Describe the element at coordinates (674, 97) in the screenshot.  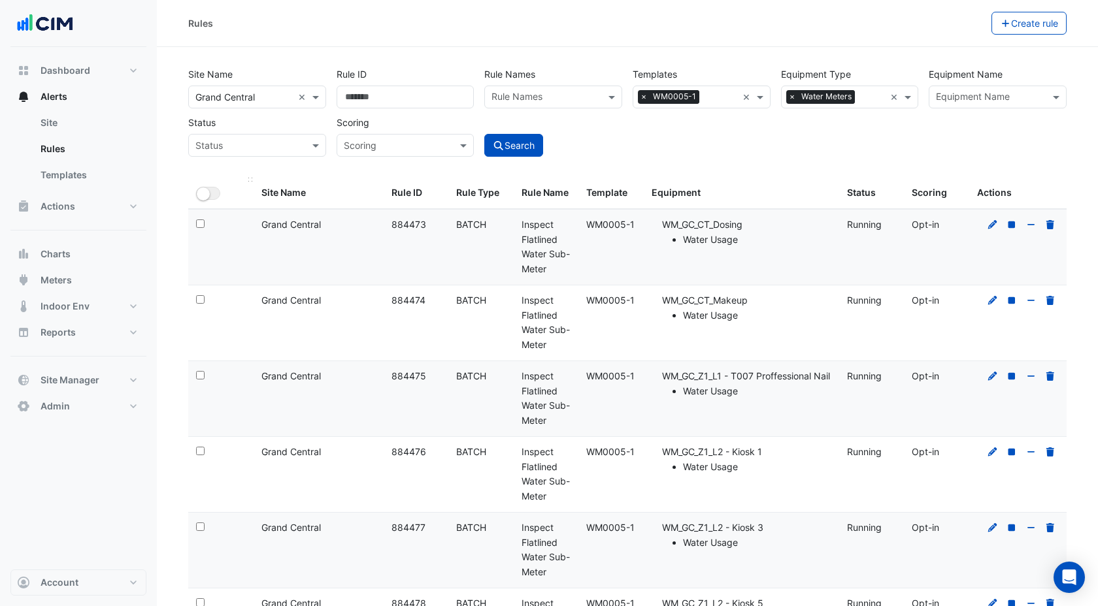
I see `span: WM0005-1` at that location.